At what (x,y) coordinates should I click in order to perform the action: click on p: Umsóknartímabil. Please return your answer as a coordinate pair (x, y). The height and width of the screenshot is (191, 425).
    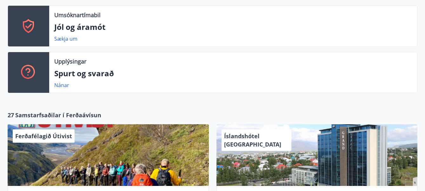
    Looking at the image, I should click on (77, 15).